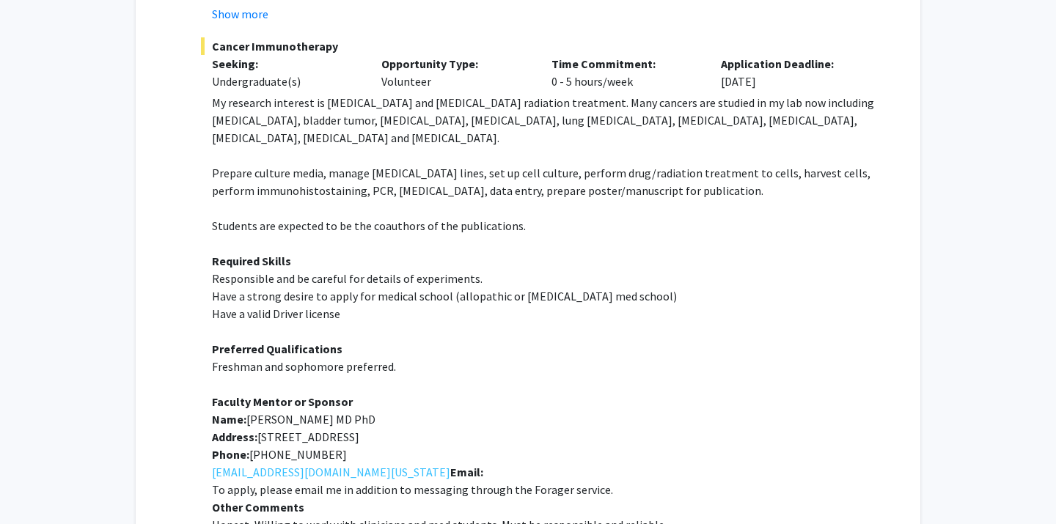 The height and width of the screenshot is (524, 1056). Describe the element at coordinates (546, 46) in the screenshot. I see `span: Cancer Immunotherapy` at that location.